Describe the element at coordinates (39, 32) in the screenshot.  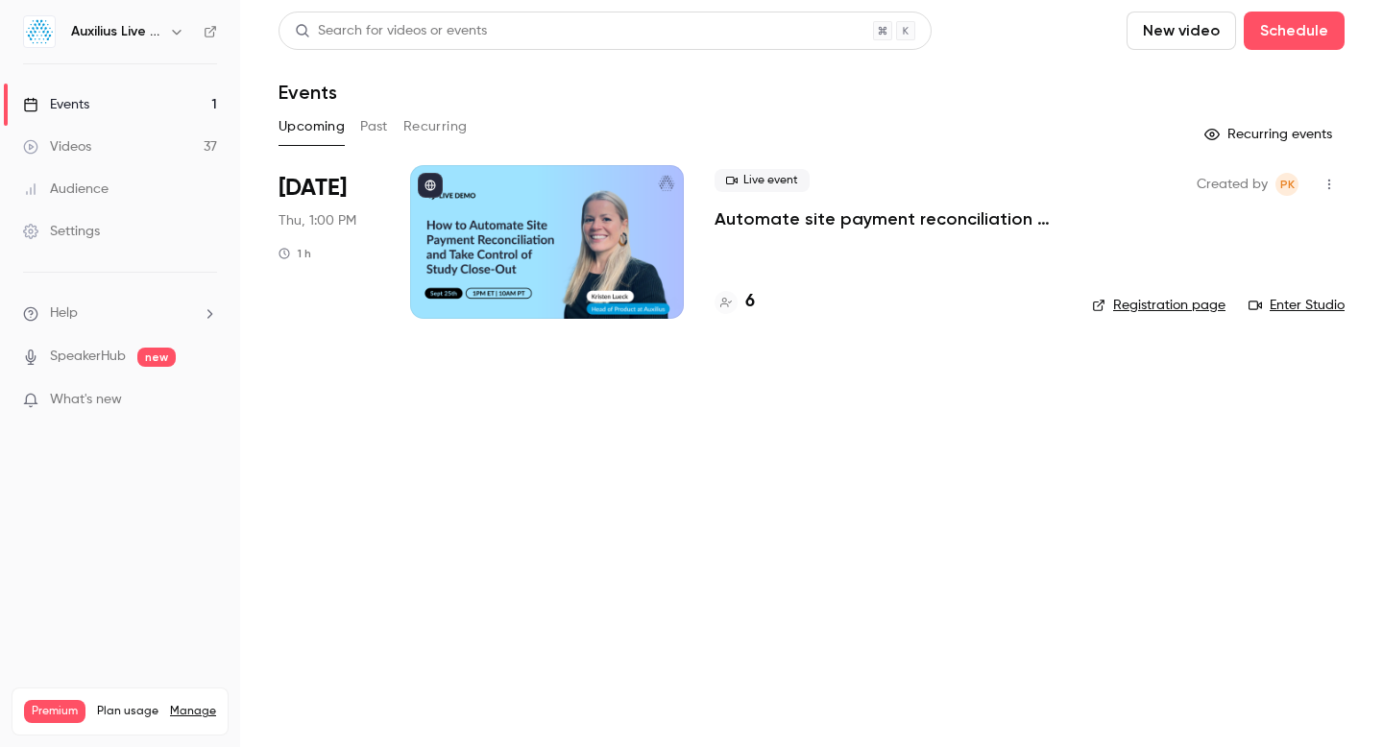
I see `img: Auxilius Live Sessions` at that location.